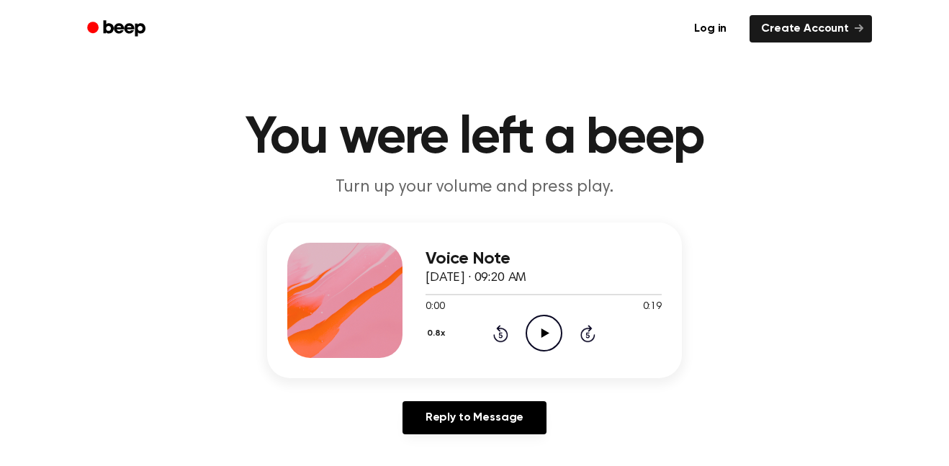 This screenshot has width=949, height=466. Describe the element at coordinates (653, 307) in the screenshot. I see `span: 0:19` at that location.